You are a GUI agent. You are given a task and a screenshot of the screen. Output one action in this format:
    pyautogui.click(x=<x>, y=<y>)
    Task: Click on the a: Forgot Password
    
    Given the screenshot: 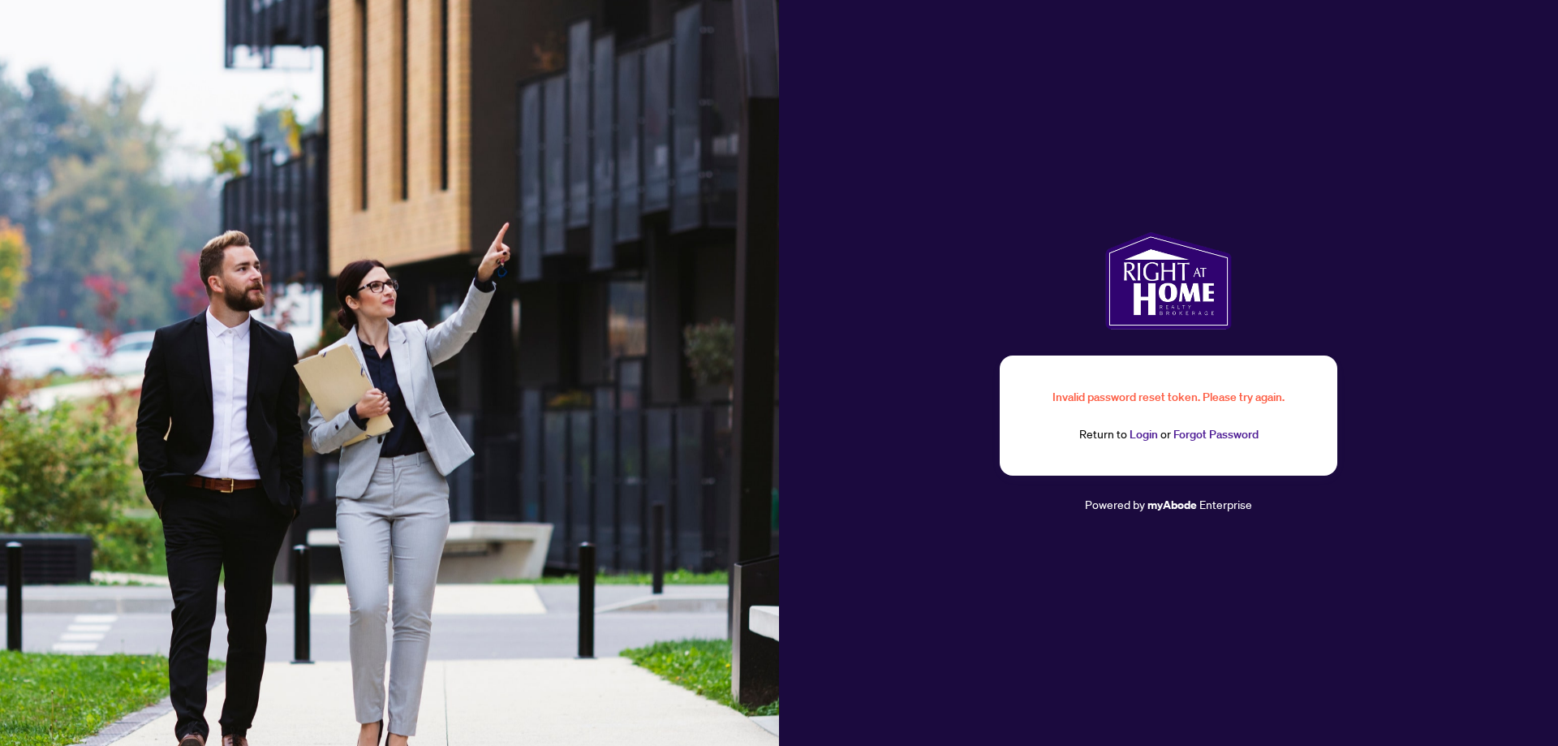 What is the action you would take?
    pyautogui.click(x=1215, y=434)
    